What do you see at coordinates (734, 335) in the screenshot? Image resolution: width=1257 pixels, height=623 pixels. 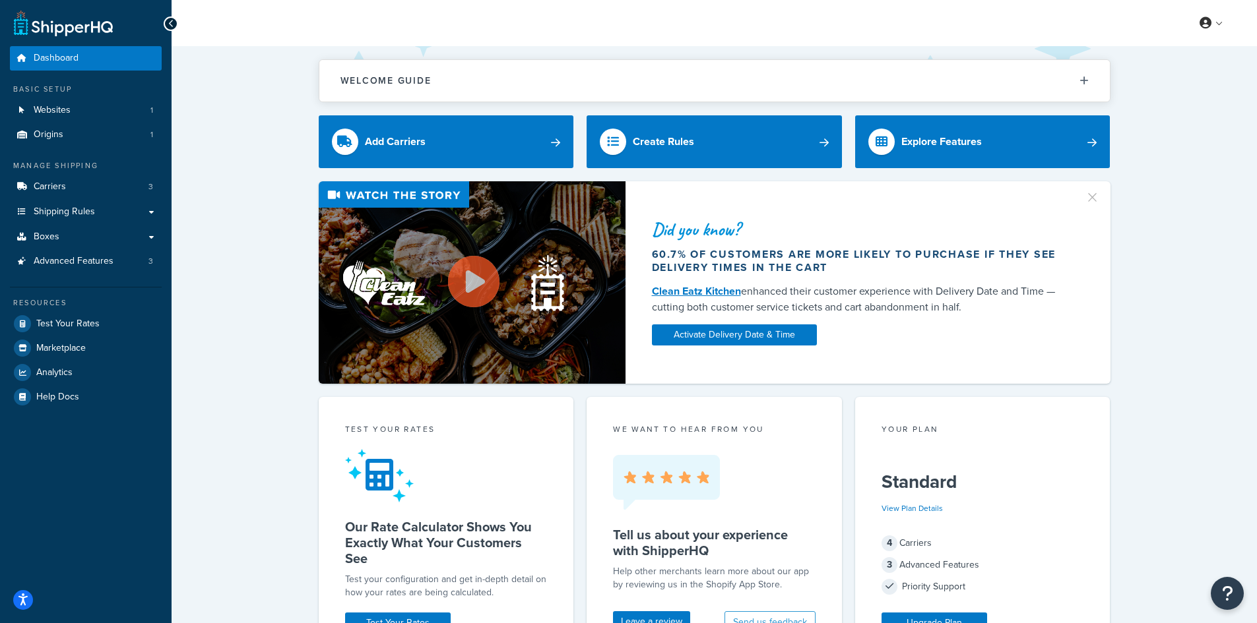 I see `a: Activate Delivery Date & Time` at bounding box center [734, 335].